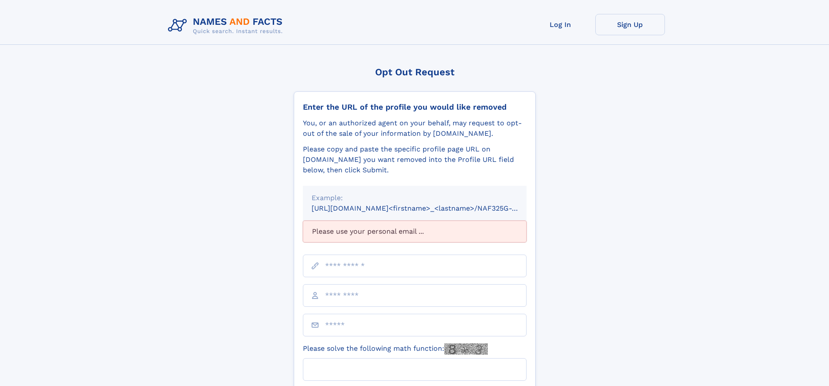 The width and height of the screenshot is (829, 386). I want to click on a: Sign Up, so click(630, 24).